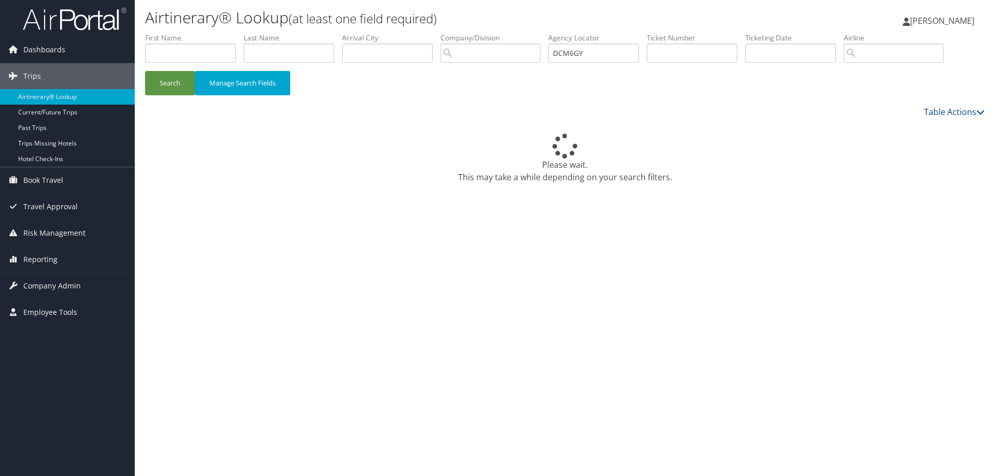  What do you see at coordinates (32, 76) in the screenshot?
I see `span: Trips` at bounding box center [32, 76].